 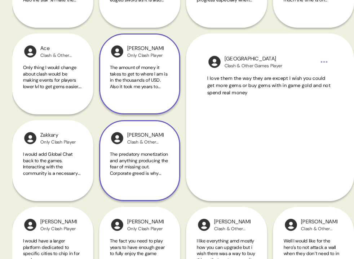 What do you see at coordinates (58, 135) in the screenshot?
I see `div: Zakkary` at bounding box center [58, 135].